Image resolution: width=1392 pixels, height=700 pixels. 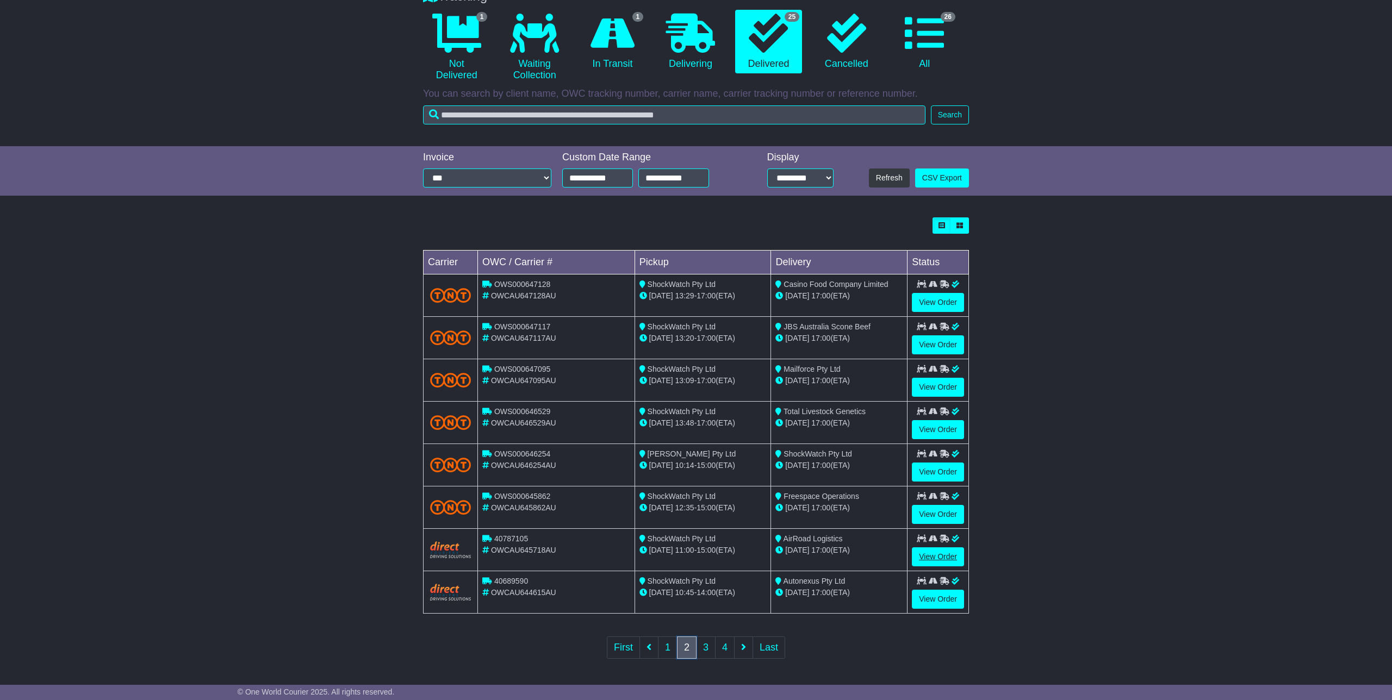 I want to click on span: 13:20, so click(x=685, y=338).